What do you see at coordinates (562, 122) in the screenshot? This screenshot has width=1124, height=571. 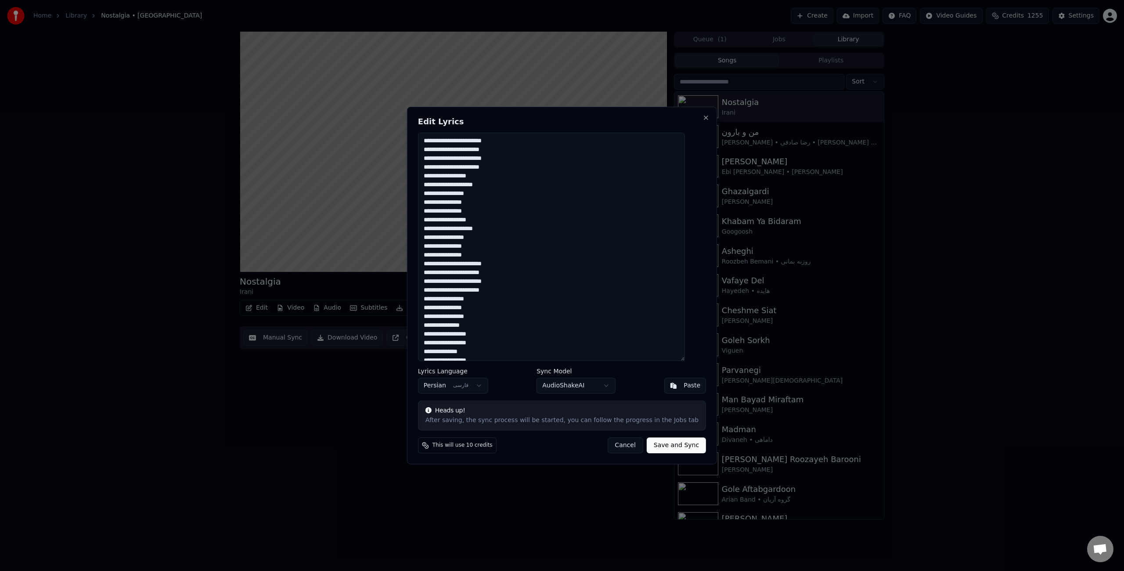 I see `h2: Edit Lyrics` at bounding box center [562, 122].